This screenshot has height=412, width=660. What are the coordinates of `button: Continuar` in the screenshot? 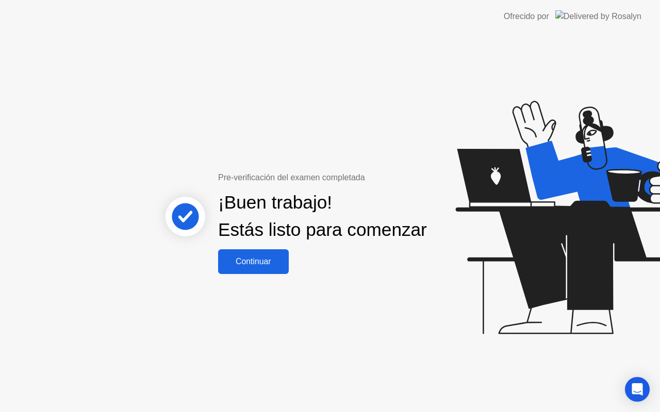 It's located at (253, 262).